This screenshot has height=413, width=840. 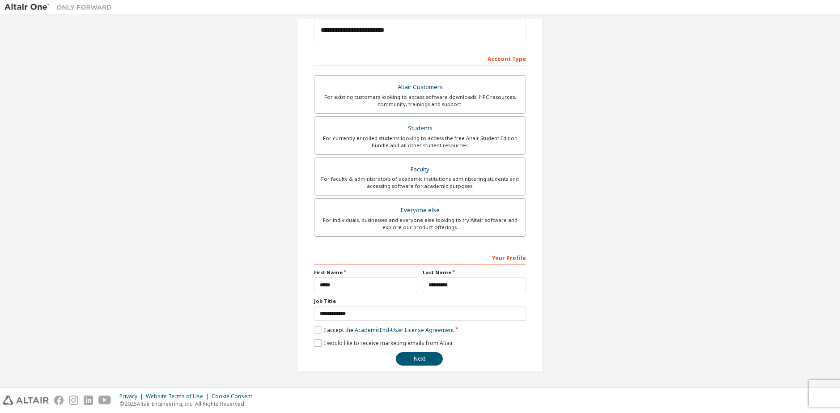 What do you see at coordinates (188, 403) in the screenshot?
I see `p: © 2025 Altair Engineering, Inc. All Rights Reserved.` at bounding box center [188, 403].